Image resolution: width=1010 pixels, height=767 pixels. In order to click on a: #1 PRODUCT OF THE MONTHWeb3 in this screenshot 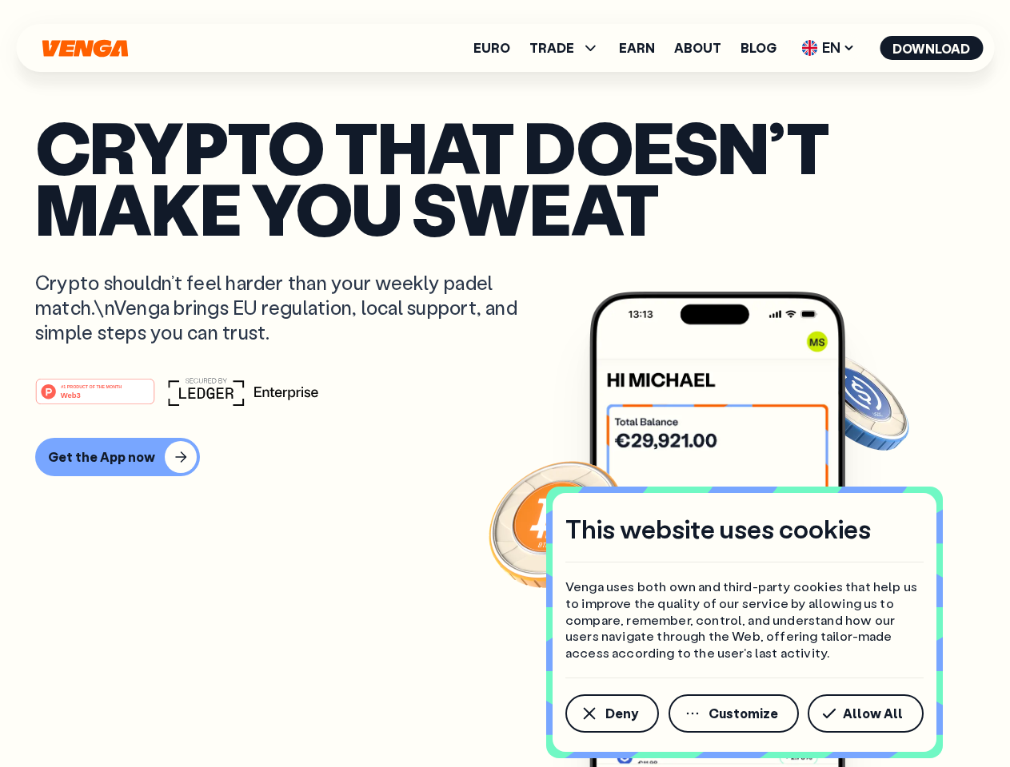, I will do `click(95, 398)`.